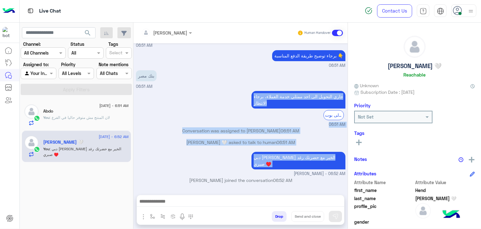 The width and height of the screenshot is (481, 229). What do you see at coordinates (471, 159) in the screenshot?
I see `img: add` at bounding box center [471, 159].